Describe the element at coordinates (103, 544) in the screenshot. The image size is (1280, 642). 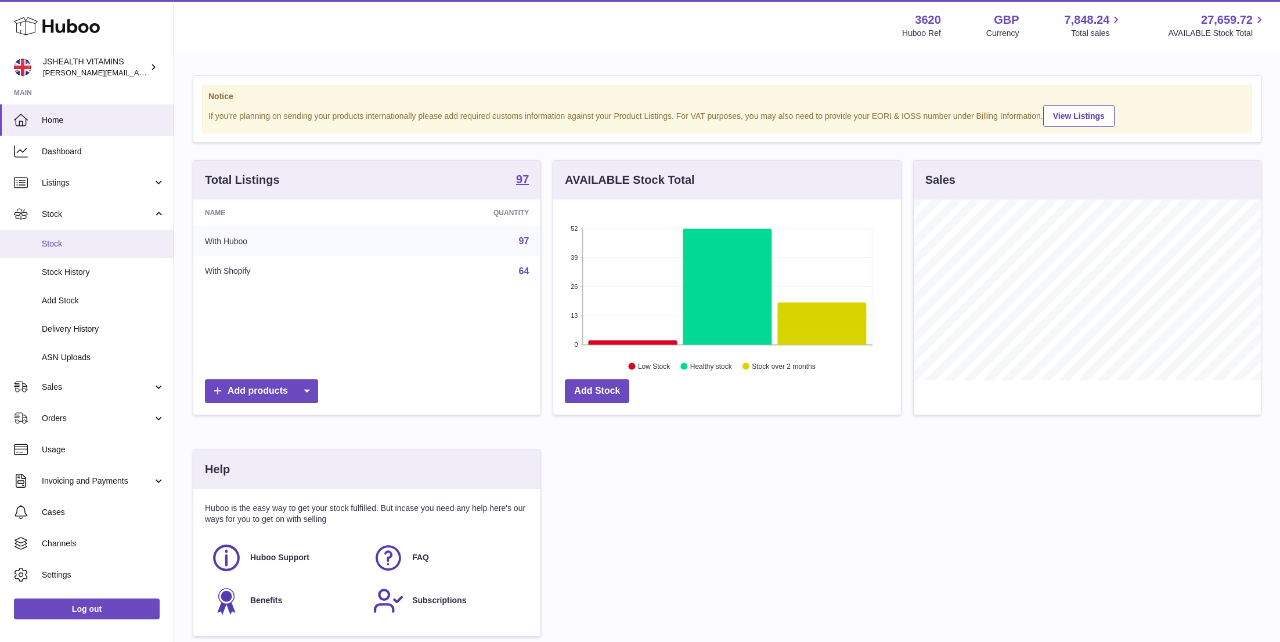
I see `span: Channels` at that location.